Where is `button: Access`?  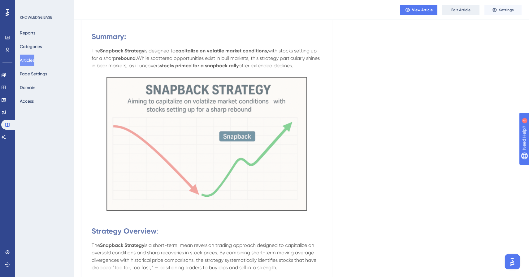
button: Access is located at coordinates (27, 101).